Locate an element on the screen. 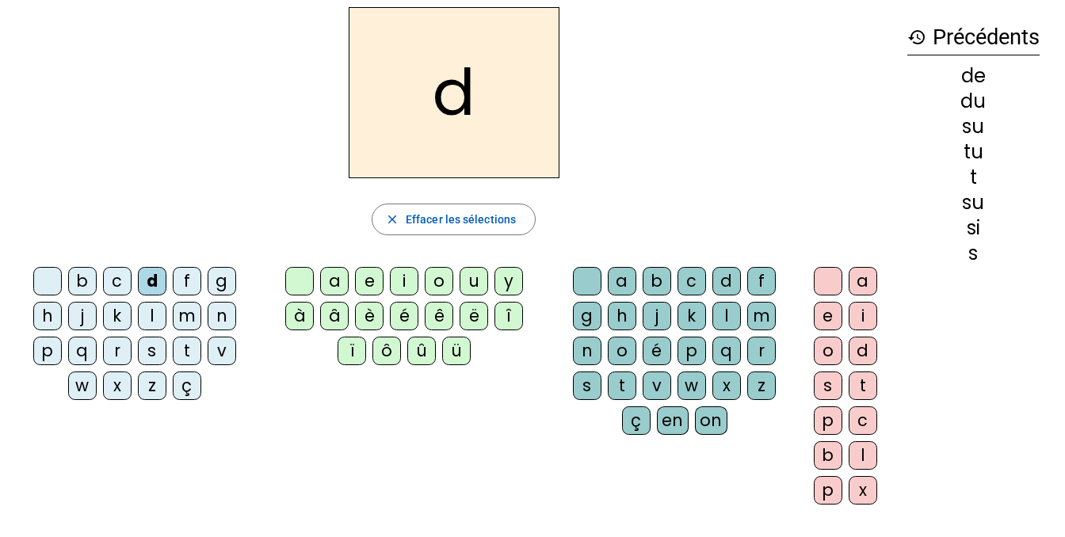  div: à is located at coordinates (299, 316).